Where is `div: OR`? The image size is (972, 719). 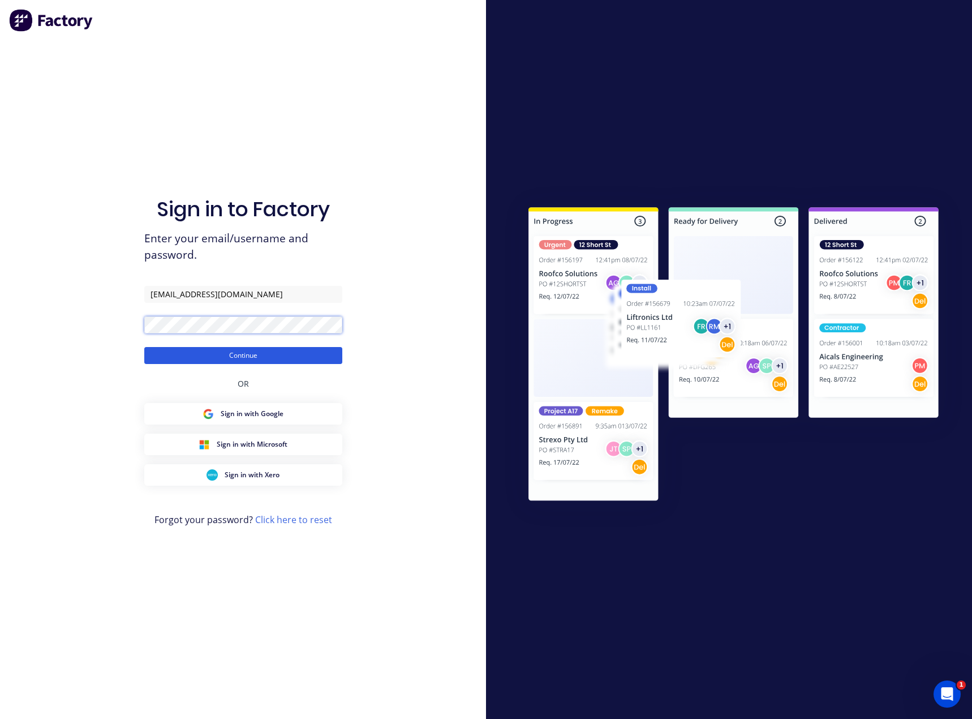
div: OR is located at coordinates (243, 383).